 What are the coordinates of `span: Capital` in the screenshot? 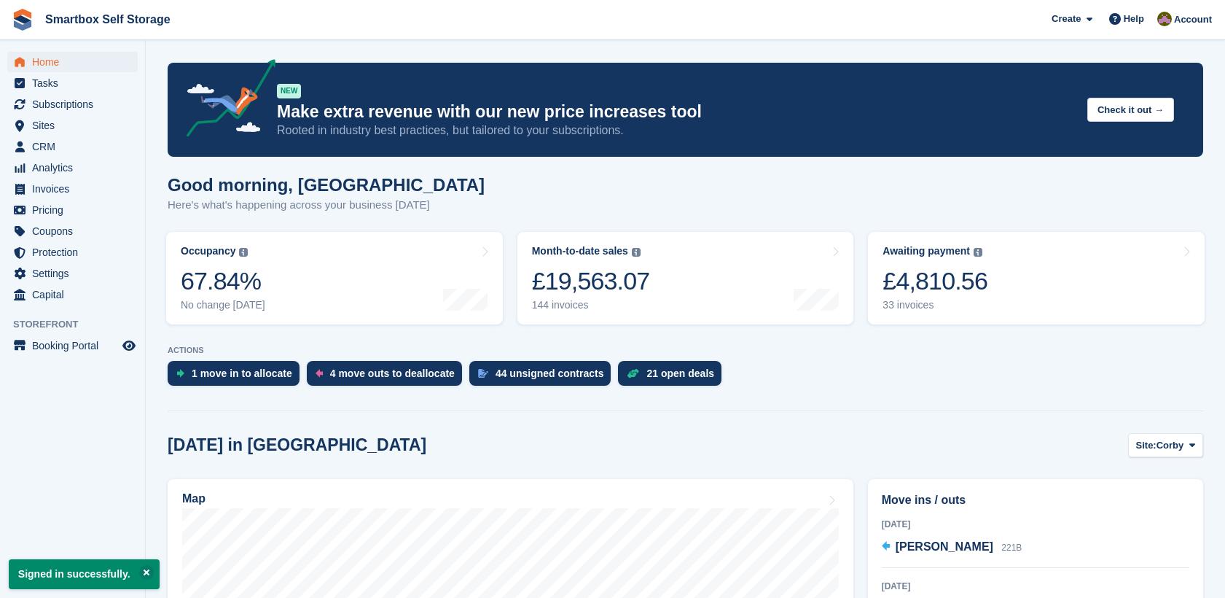 It's located at (76, 294).